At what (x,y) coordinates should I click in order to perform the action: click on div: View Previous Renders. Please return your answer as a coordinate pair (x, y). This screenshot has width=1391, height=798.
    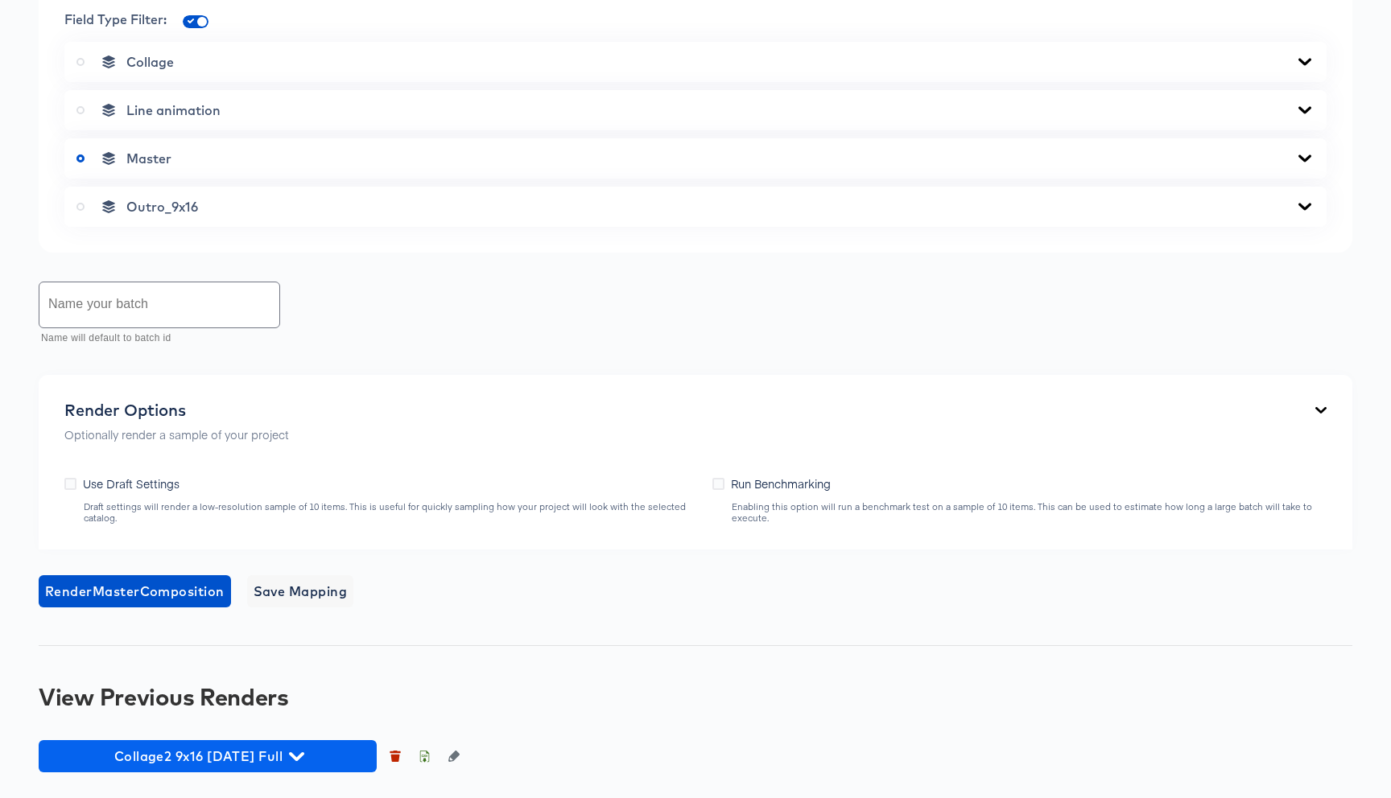
    Looking at the image, I should click on (695, 697).